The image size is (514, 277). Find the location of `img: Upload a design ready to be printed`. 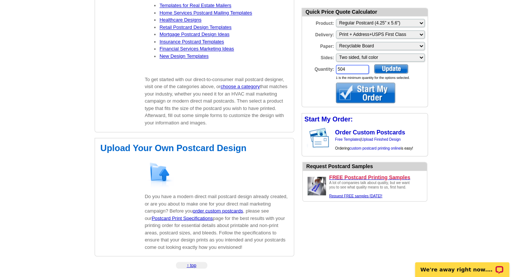

img: Upload a design ready to be printed is located at coordinates (317, 186).